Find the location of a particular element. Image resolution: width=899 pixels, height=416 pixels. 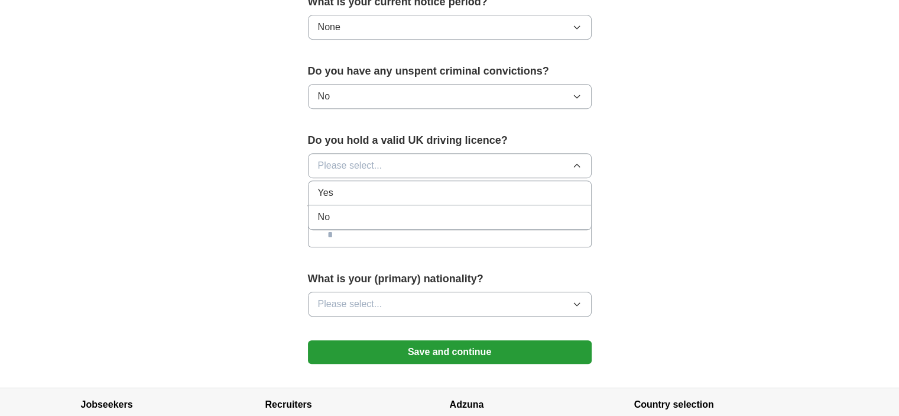

label: What is your (primary) nationality? is located at coordinates (450, 278).